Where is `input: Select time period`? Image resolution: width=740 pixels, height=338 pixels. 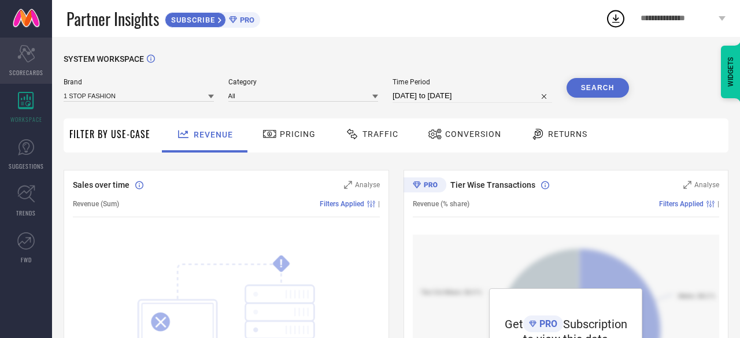 input: Select time period is located at coordinates (472, 96).